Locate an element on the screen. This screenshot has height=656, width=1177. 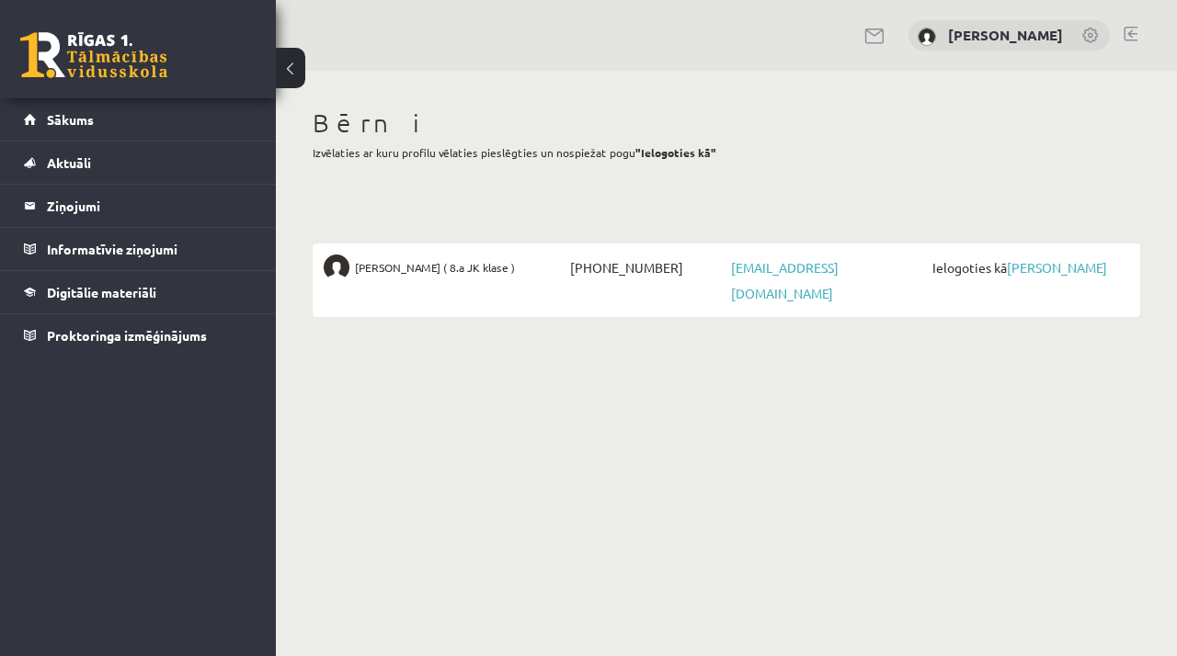
p: Izvēlaties ar kuru profilu vēlaties pieslēgties un nospiežat pogu is located at coordinates (726, 153).